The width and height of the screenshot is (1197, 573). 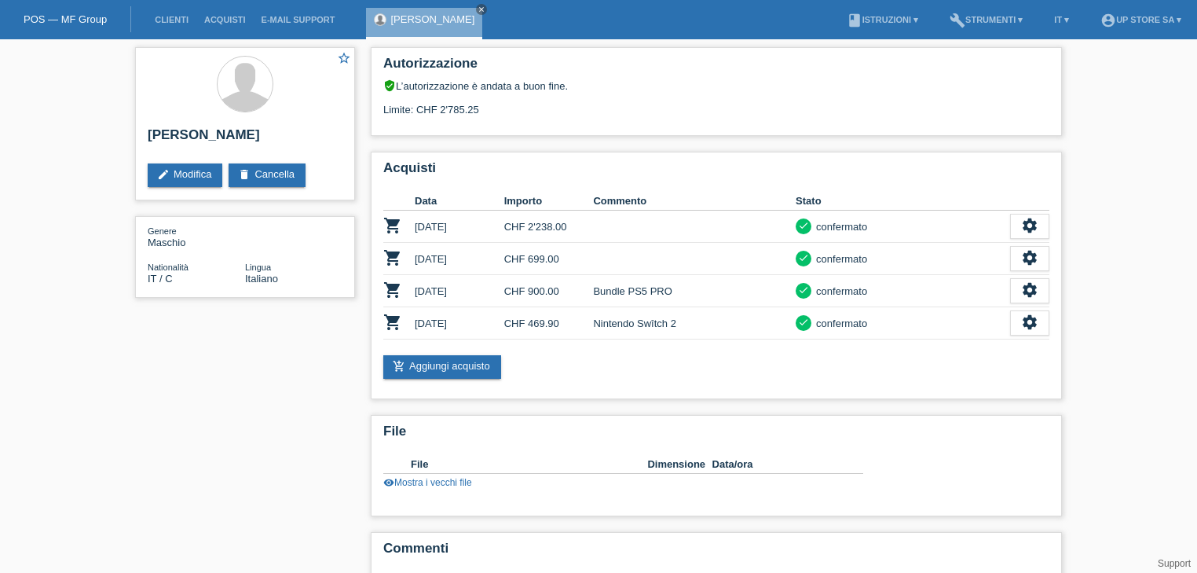 What do you see at coordinates (399, 366) in the screenshot?
I see `i: add_shopping_cart` at bounding box center [399, 366].